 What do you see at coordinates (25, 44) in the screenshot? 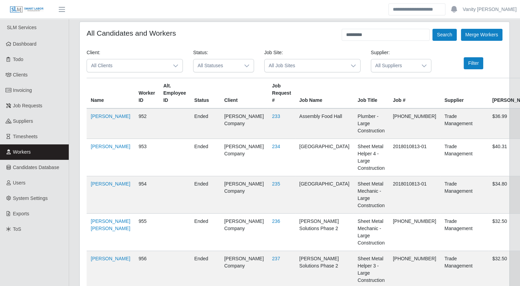
I see `span: Dashboard` at bounding box center [25, 44].